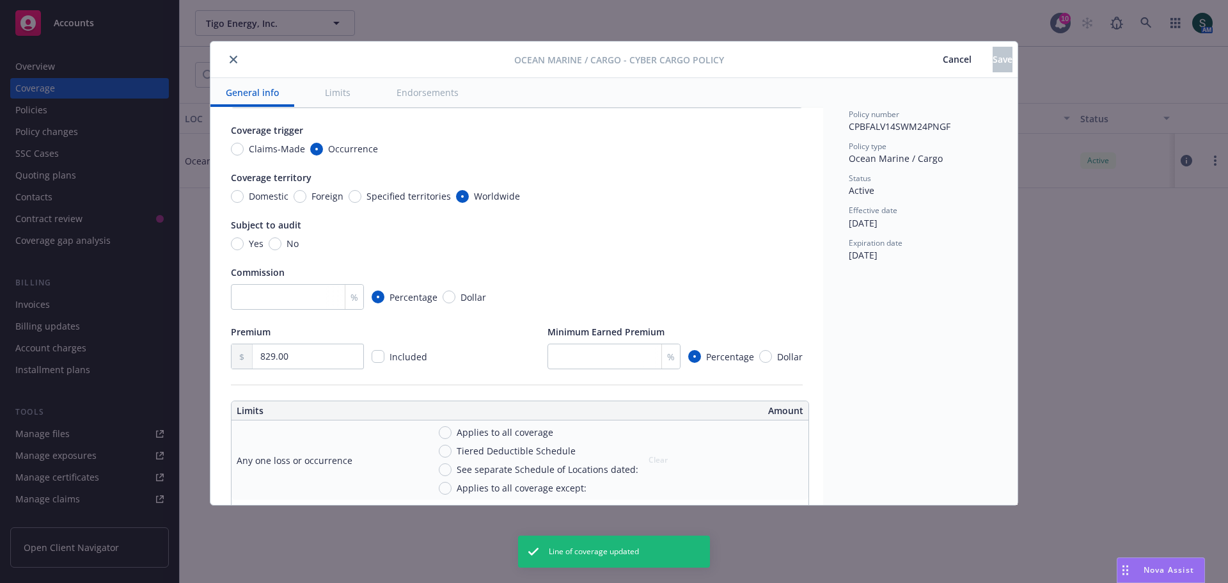 Image resolution: width=1228 pixels, height=583 pixels. Describe the element at coordinates (445, 451) in the screenshot. I see `input: Tiered Deductible Schedule` at that location.